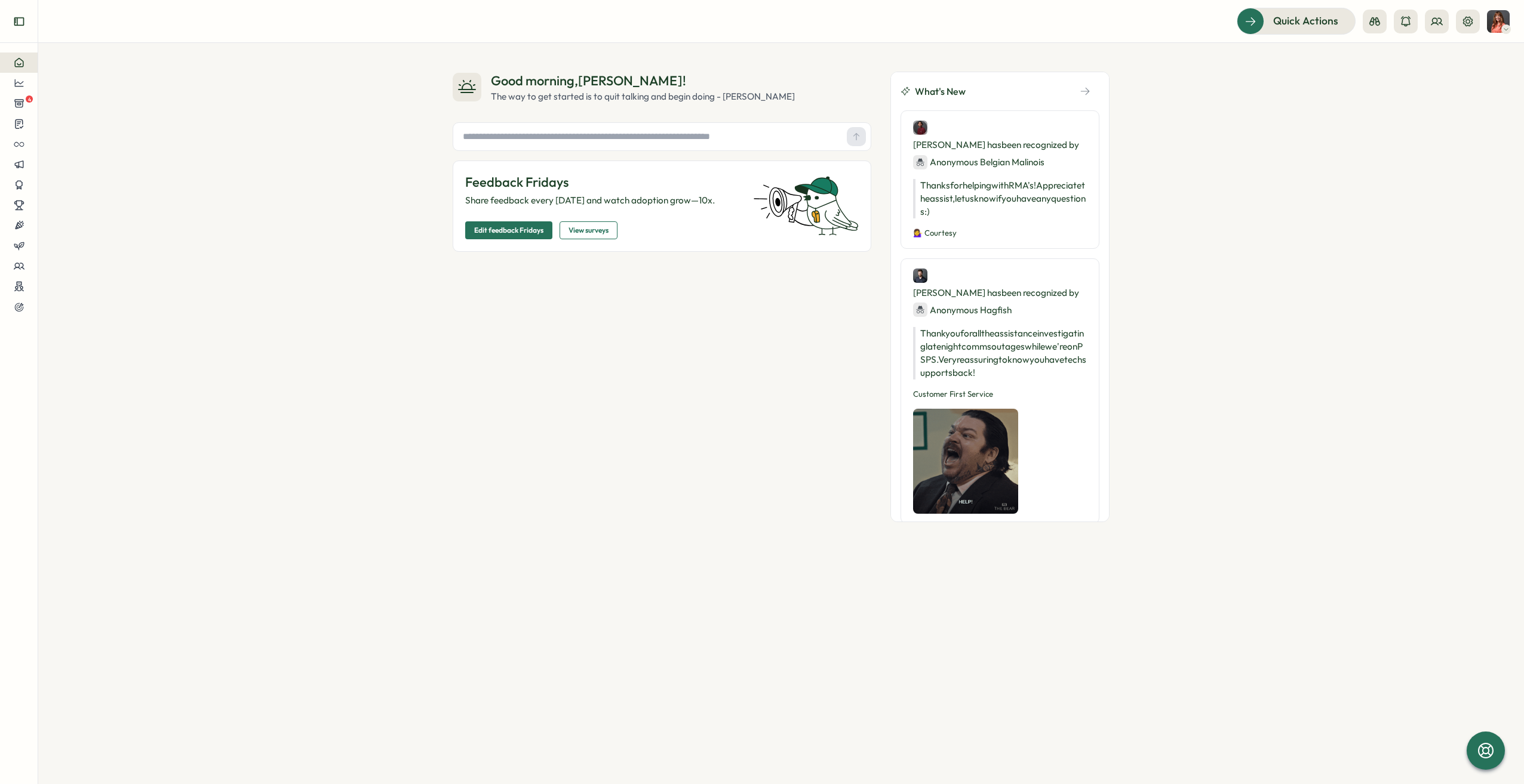 The height and width of the screenshot is (784, 1524). What do you see at coordinates (1498, 22) in the screenshot?
I see `button: Nikki Kean` at bounding box center [1498, 22].